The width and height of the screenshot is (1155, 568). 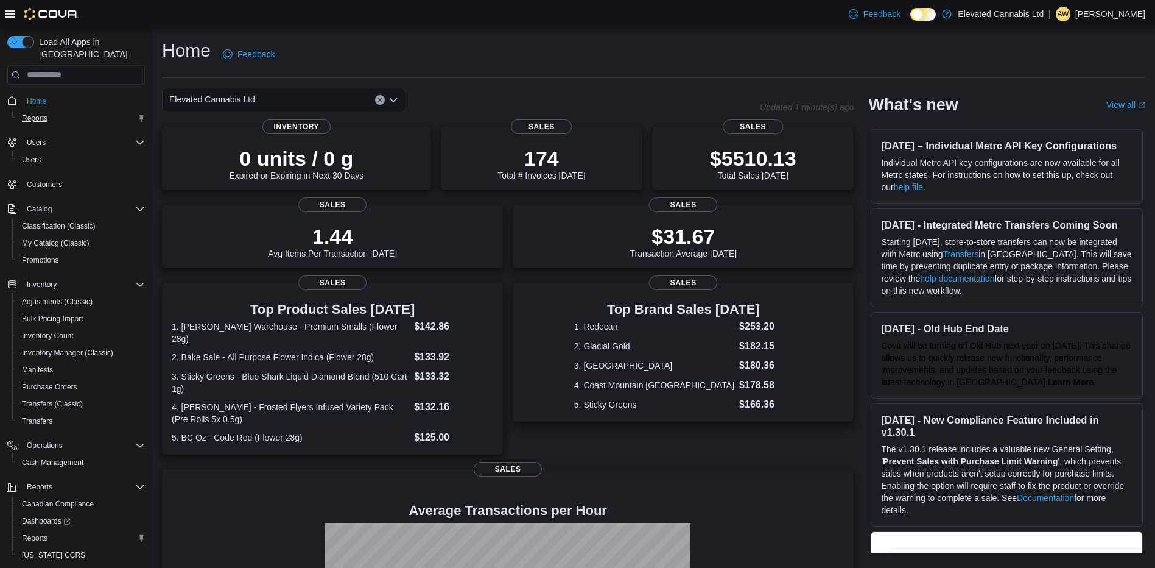 I want to click on dt: 1. Redecan, so click(x=654, y=326).